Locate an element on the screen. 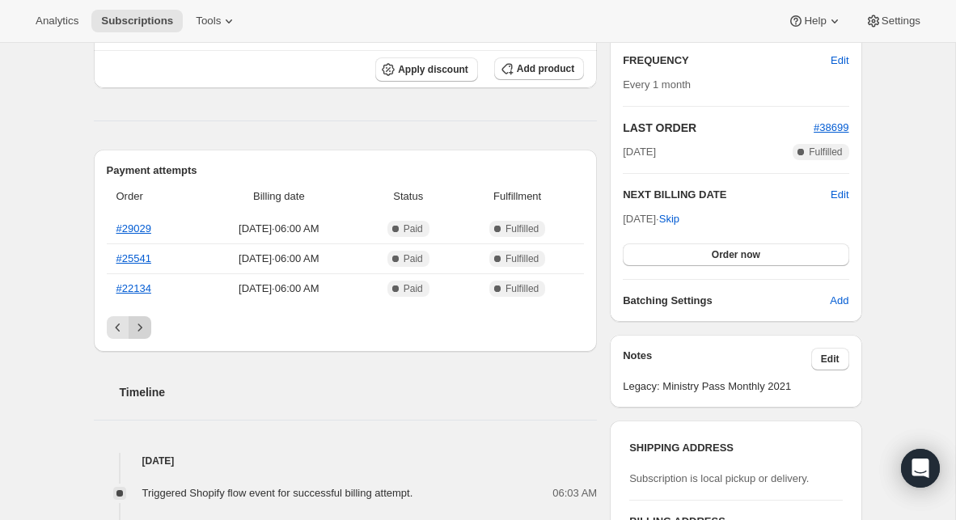 This screenshot has height=520, width=956. button: Settings is located at coordinates (893, 21).